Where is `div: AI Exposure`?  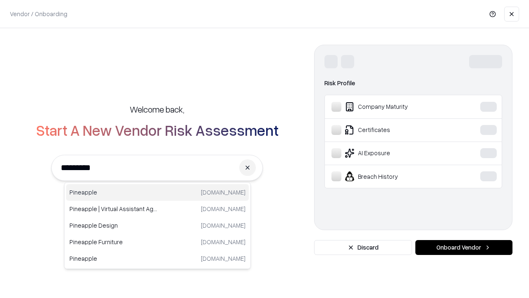
div: AI Exposure is located at coordinates (393, 153).